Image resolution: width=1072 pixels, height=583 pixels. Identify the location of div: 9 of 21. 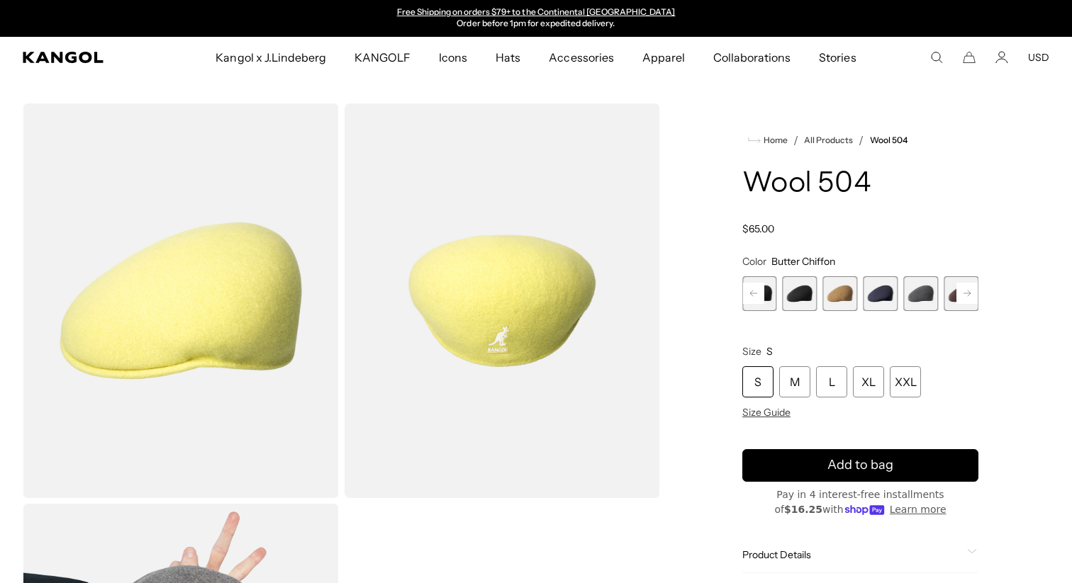
(759, 294).